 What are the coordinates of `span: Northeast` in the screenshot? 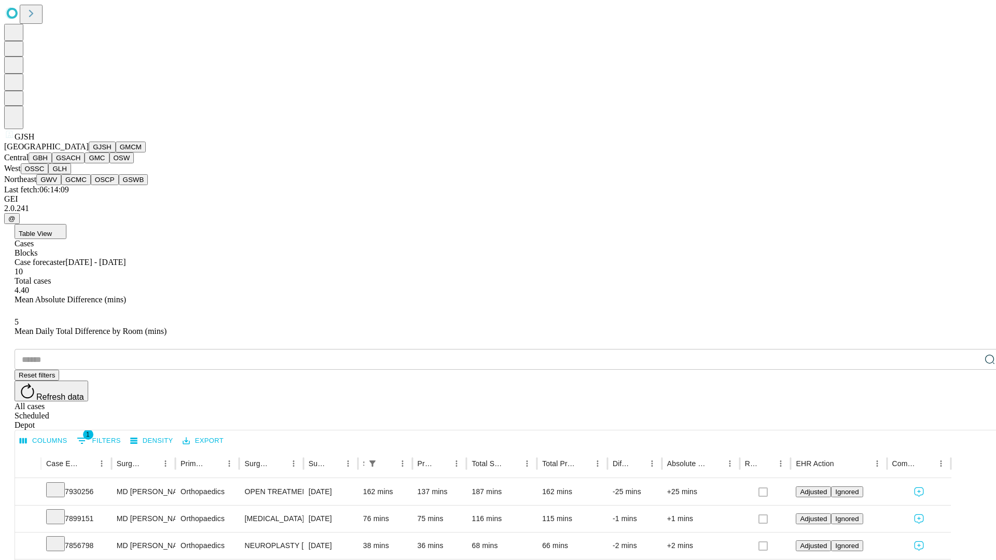 It's located at (20, 179).